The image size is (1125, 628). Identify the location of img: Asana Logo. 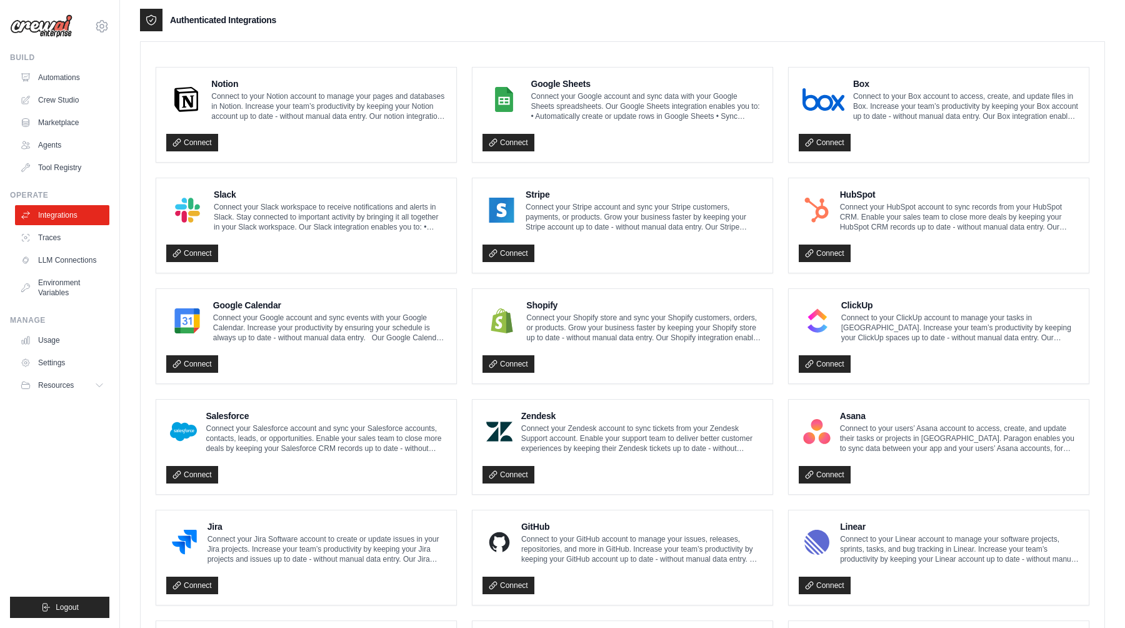
(817, 431).